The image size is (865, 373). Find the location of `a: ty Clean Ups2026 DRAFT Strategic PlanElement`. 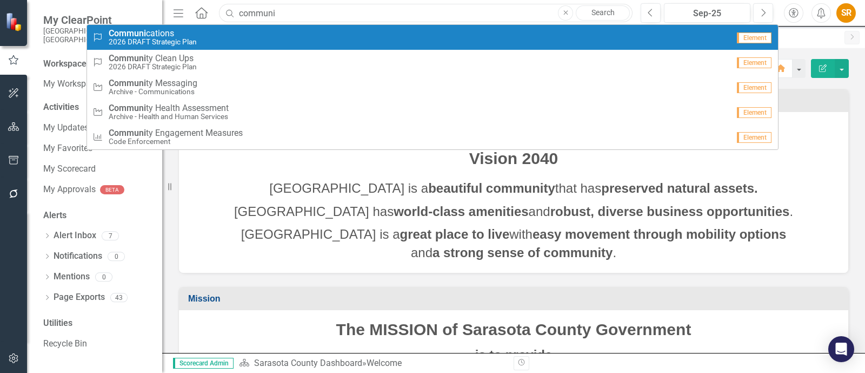

a: ty Clean Ups2026 DRAFT Strategic PlanElement is located at coordinates (433, 62).